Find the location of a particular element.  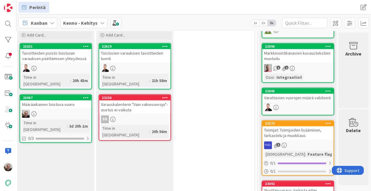

div: Osio is located at coordinates (269, 77).